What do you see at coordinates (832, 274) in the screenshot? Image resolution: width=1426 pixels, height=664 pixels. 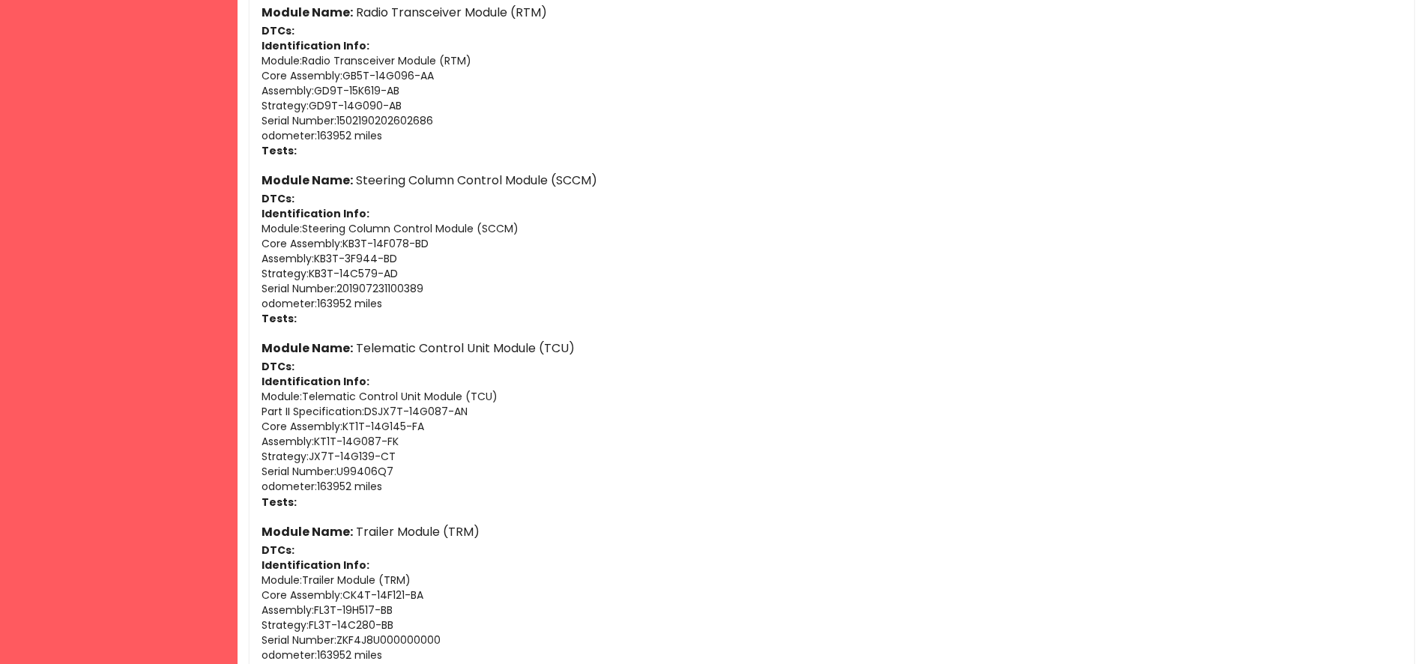 I see `p: Strategy : KB3T-14C579-AD` at bounding box center [832, 274].